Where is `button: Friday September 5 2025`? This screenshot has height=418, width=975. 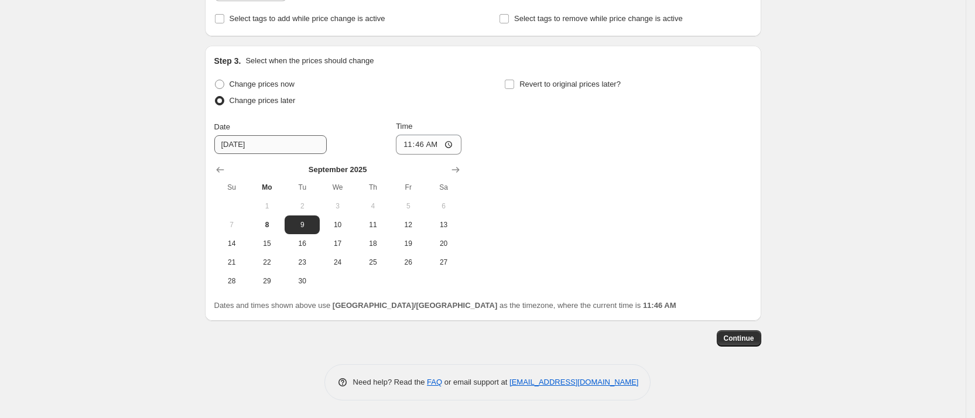
button: Friday September 5 2025 is located at coordinates (408, 206).